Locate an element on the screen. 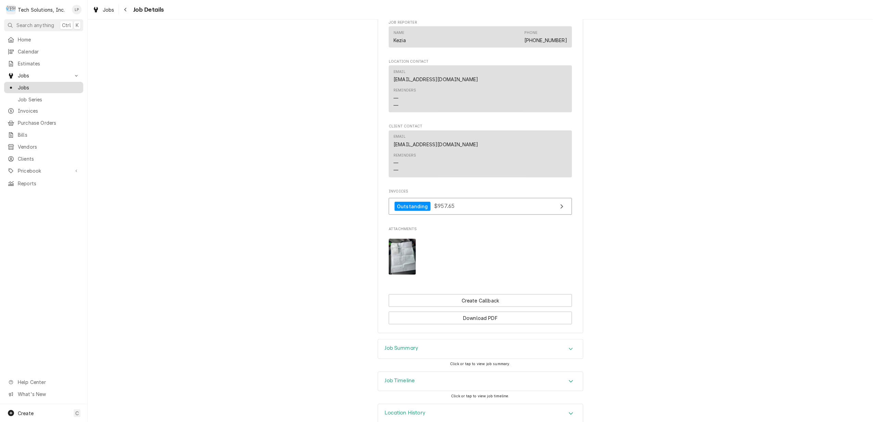 This screenshot has height=422, width=873. a: Go to What's New is located at coordinates (43, 394).